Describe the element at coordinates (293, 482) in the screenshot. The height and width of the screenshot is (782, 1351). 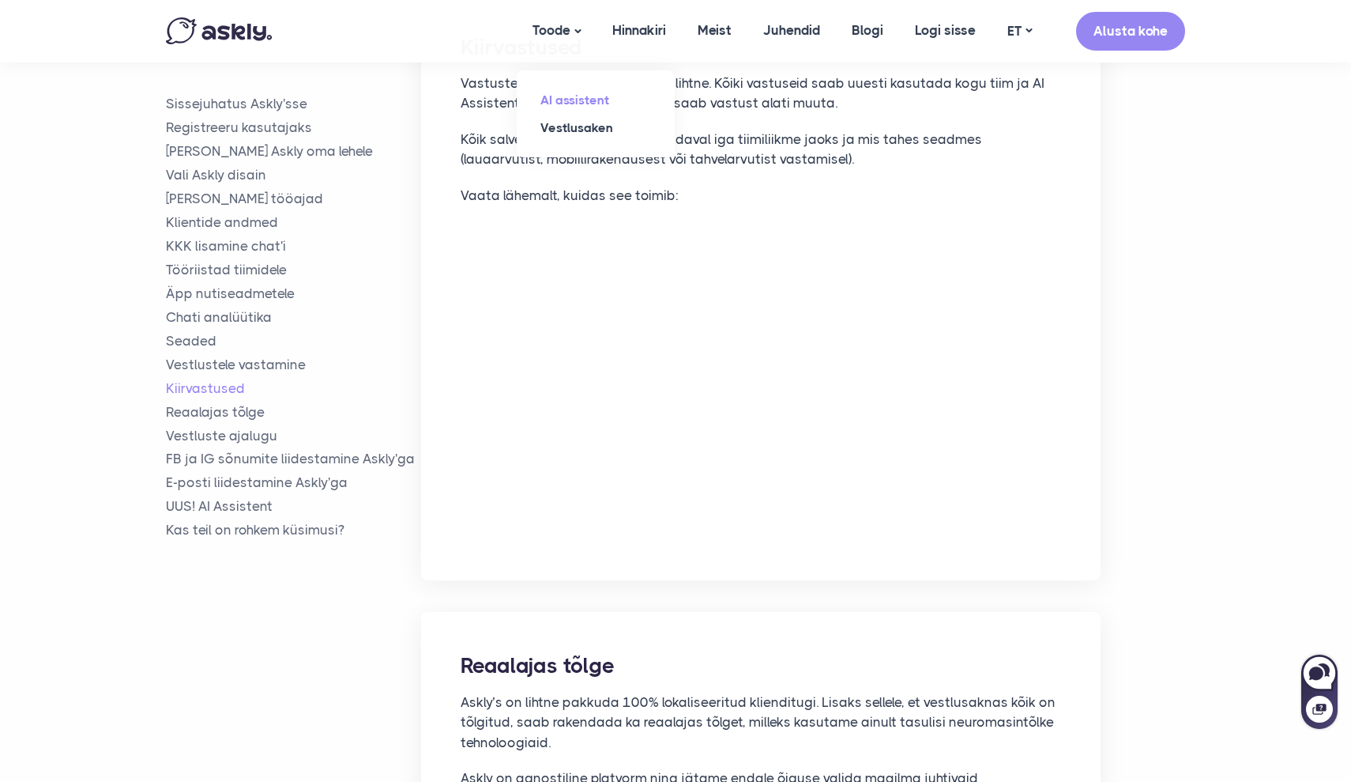
I see `a: E-posti liidestamine Askly'ga` at that location.